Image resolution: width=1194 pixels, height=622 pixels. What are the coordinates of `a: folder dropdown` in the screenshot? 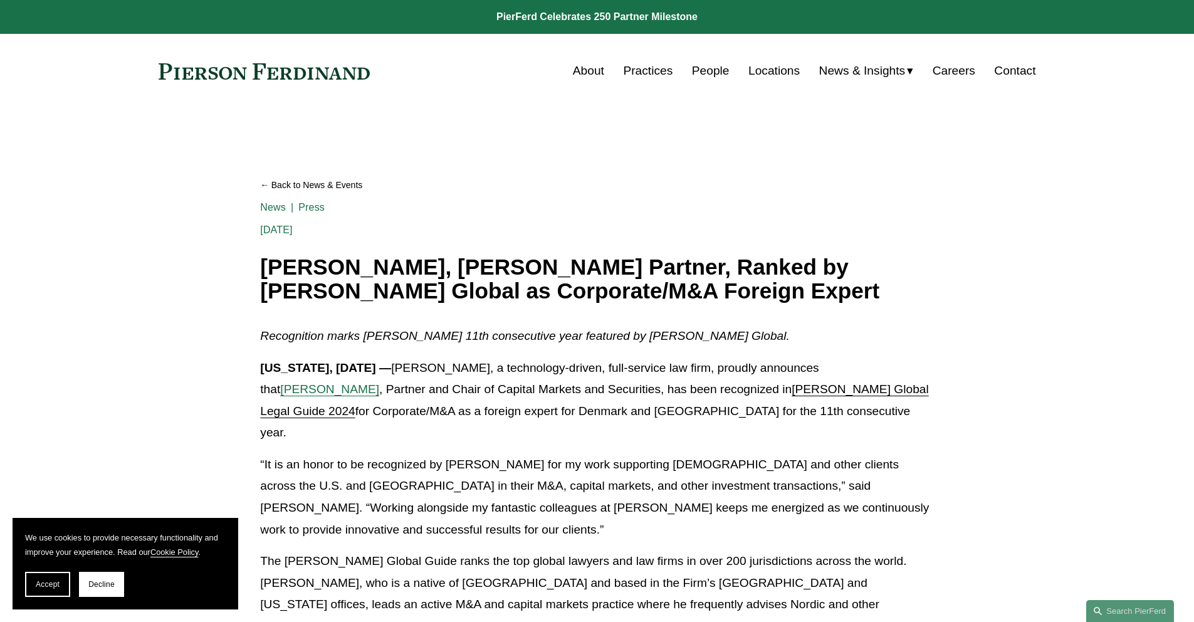 It's located at (866, 71).